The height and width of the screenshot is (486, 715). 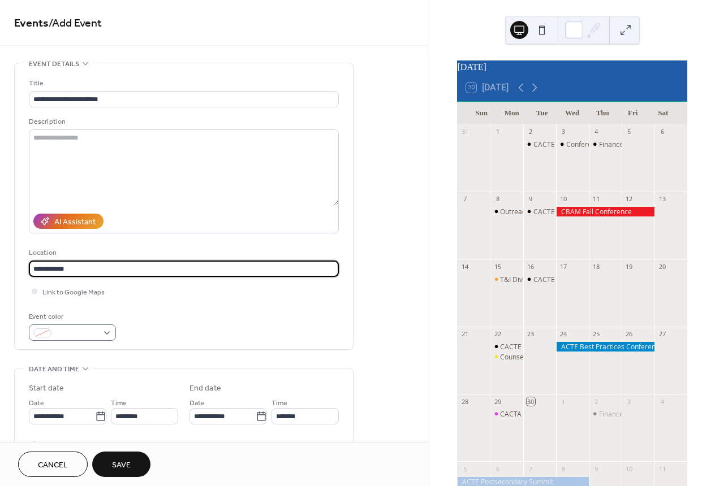 I want to click on div: Description, so click(x=183, y=122).